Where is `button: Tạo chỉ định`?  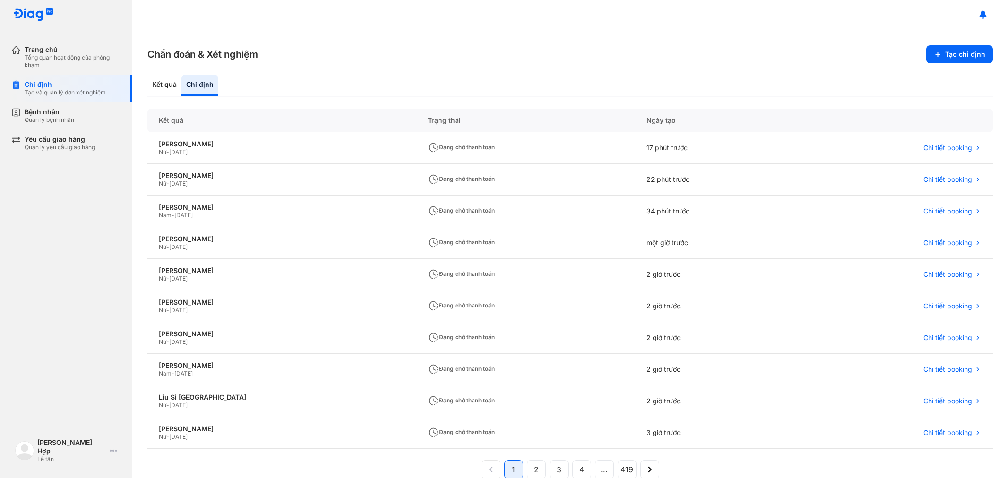 button: Tạo chỉ định is located at coordinates (960, 54).